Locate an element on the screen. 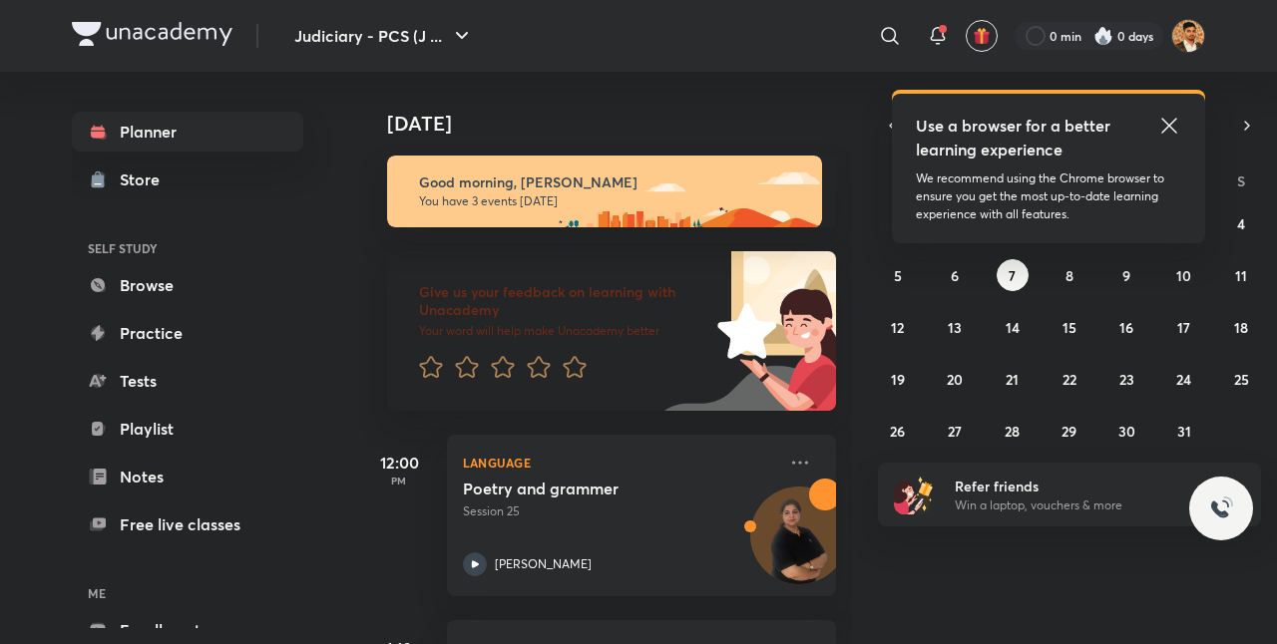  button: October 15, 2025 is located at coordinates (1069, 327).